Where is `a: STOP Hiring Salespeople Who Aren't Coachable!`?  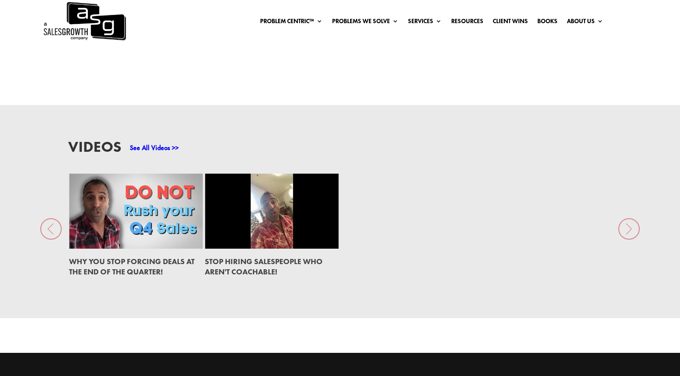 a: STOP Hiring Salespeople Who Aren't Coachable! is located at coordinates (264, 266).